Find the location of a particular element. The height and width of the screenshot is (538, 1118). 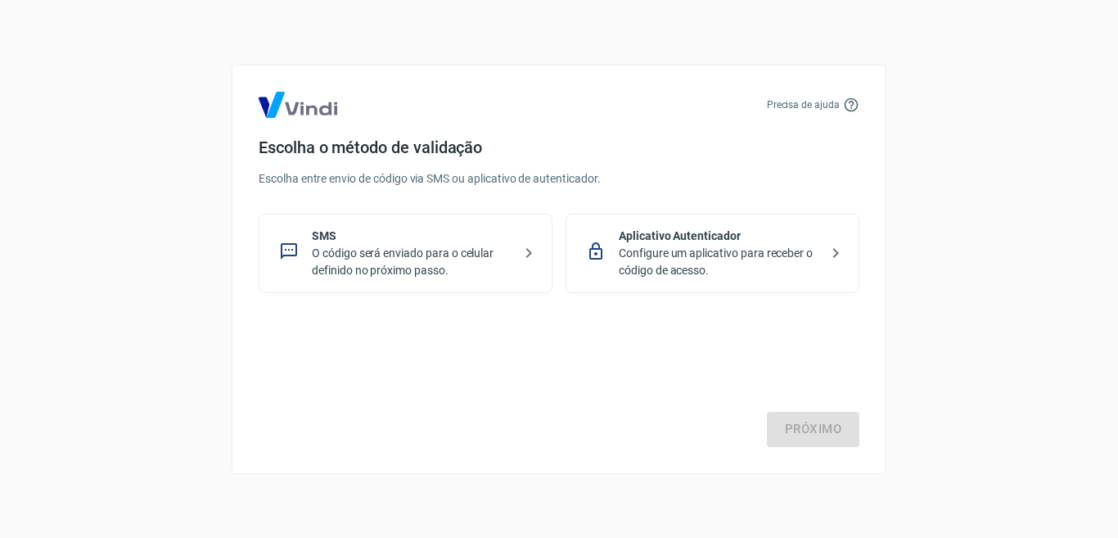

div: Aplicativo AutenticadorConfigure um aplicativo para receber o código de acesso. is located at coordinates (712, 253).